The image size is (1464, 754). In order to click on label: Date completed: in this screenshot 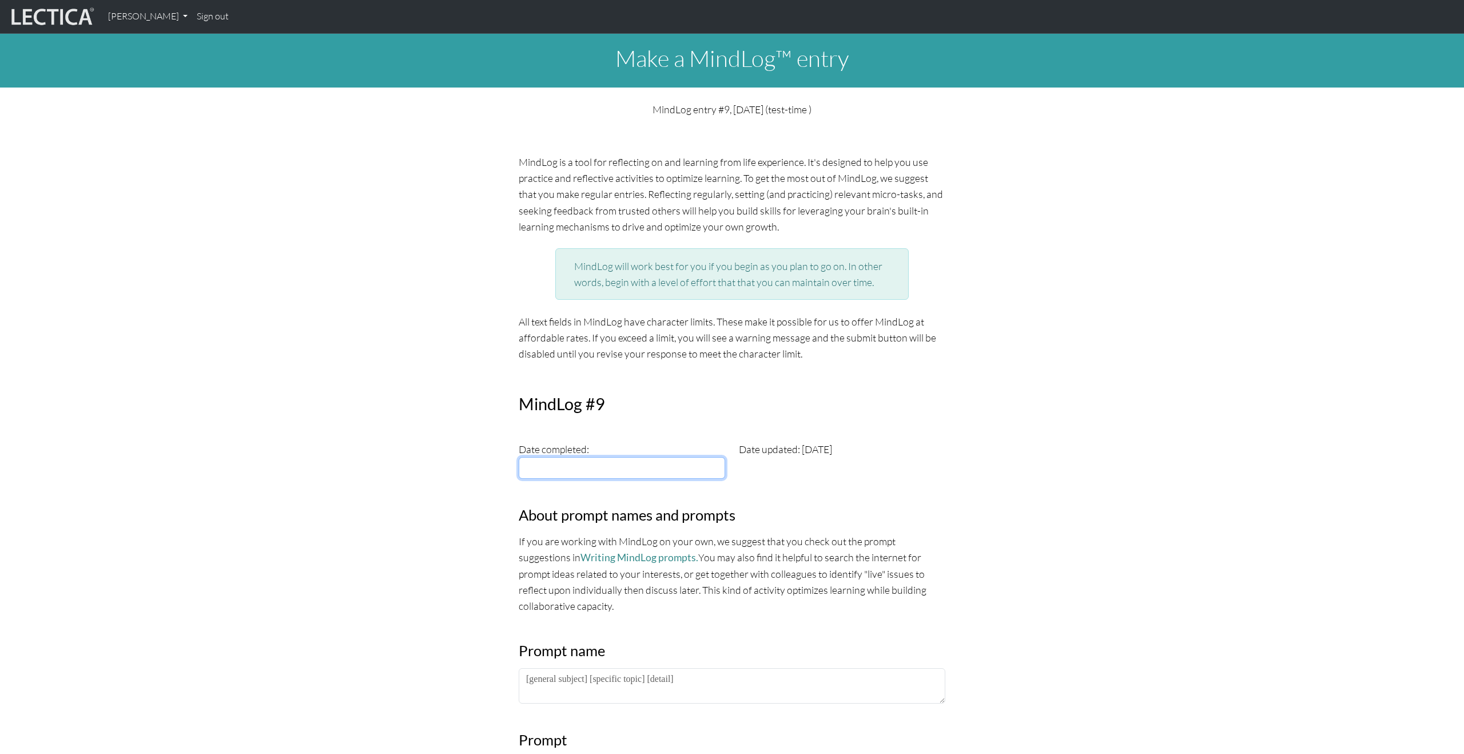, I will do `click(554, 449)`.